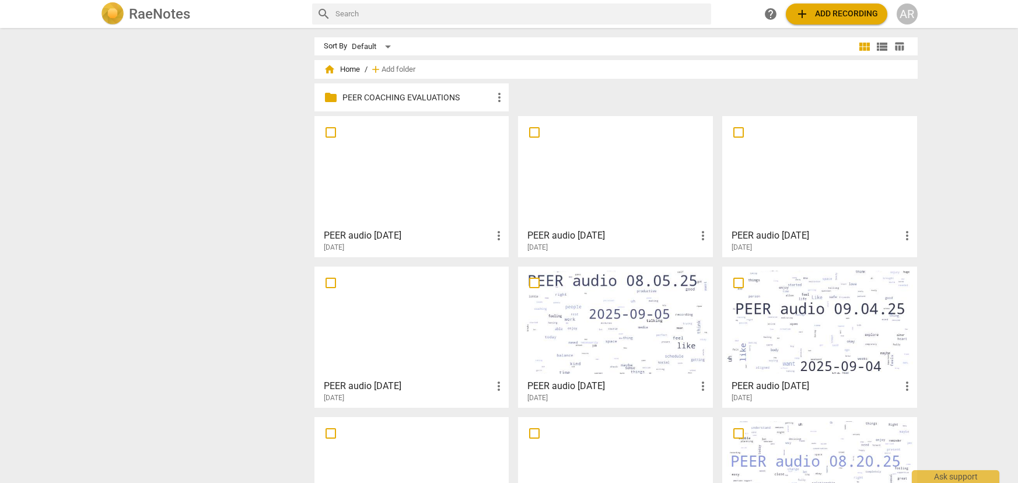 This screenshot has width=1018, height=483. What do you see at coordinates (611, 236) in the screenshot?
I see `h3: PEER audio 09.06.25` at bounding box center [611, 236].